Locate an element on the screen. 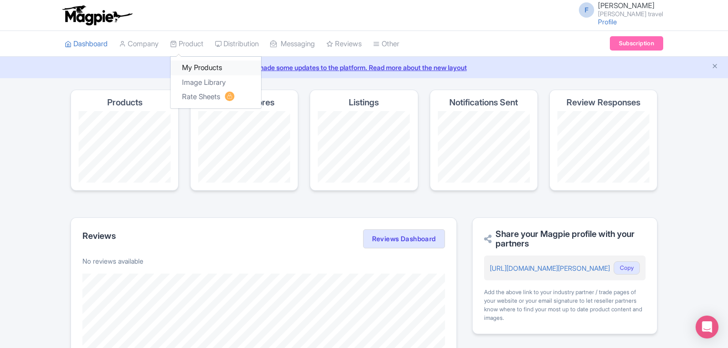 Image resolution: width=728 pixels, height=348 pixels. div: Add the above link to your industry partner / trade pages of your website or your email signature... is located at coordinates (565, 305).